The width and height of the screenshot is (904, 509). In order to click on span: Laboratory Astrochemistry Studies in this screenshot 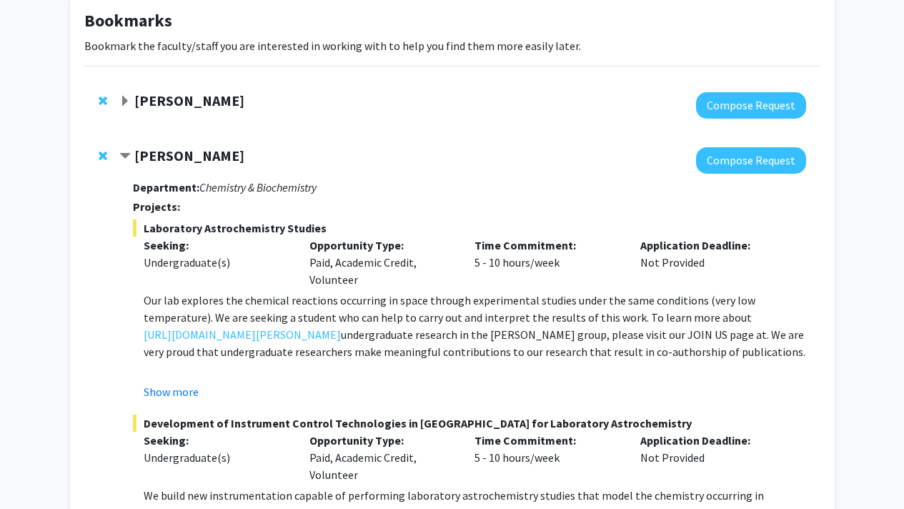, I will do `click(469, 228)`.